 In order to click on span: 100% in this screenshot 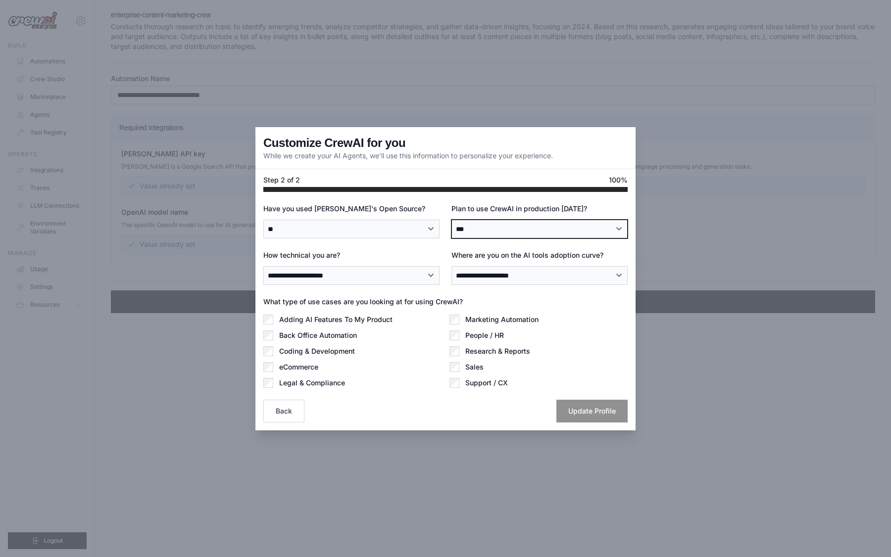, I will do `click(618, 180)`.